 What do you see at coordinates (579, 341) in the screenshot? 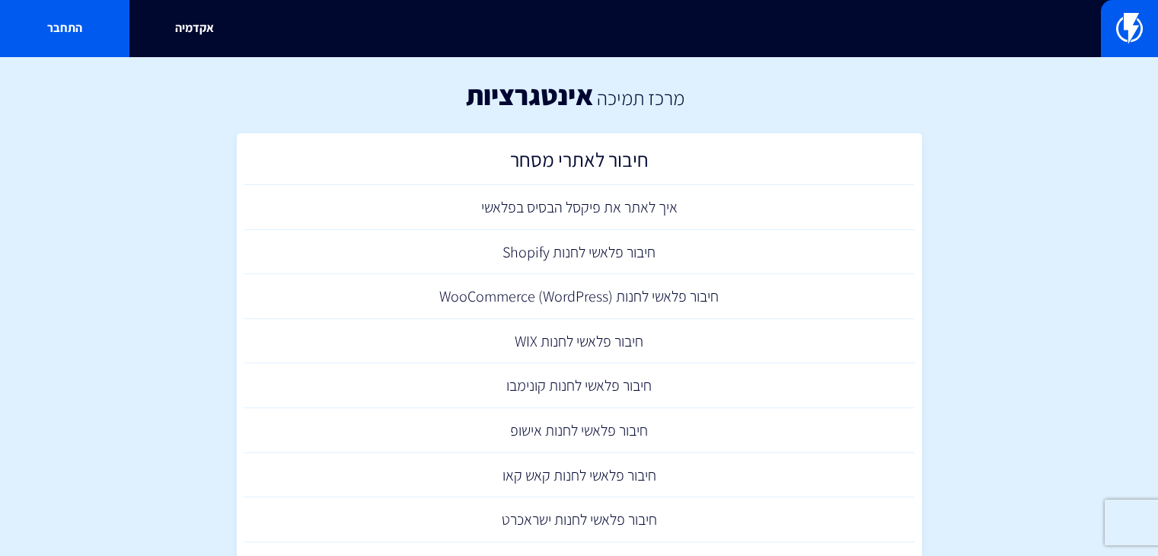
I see `a: חיבור פלאשי לחנות WIX` at bounding box center [579, 341].